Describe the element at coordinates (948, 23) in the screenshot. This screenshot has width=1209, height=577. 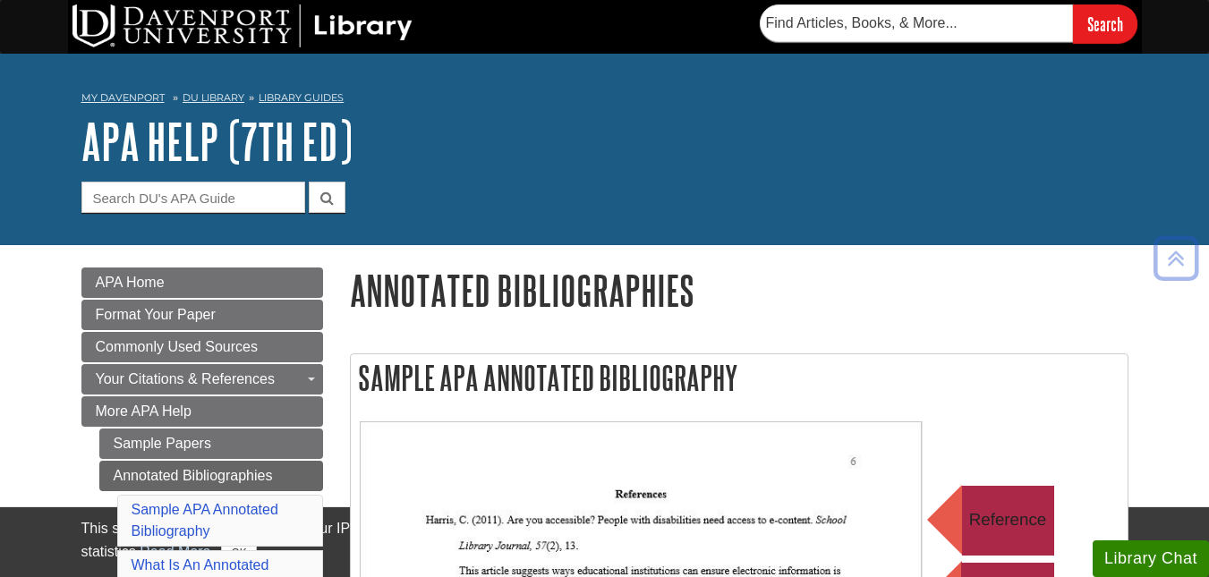
I see `form: Searches DU Library's articles, books, and more` at that location.